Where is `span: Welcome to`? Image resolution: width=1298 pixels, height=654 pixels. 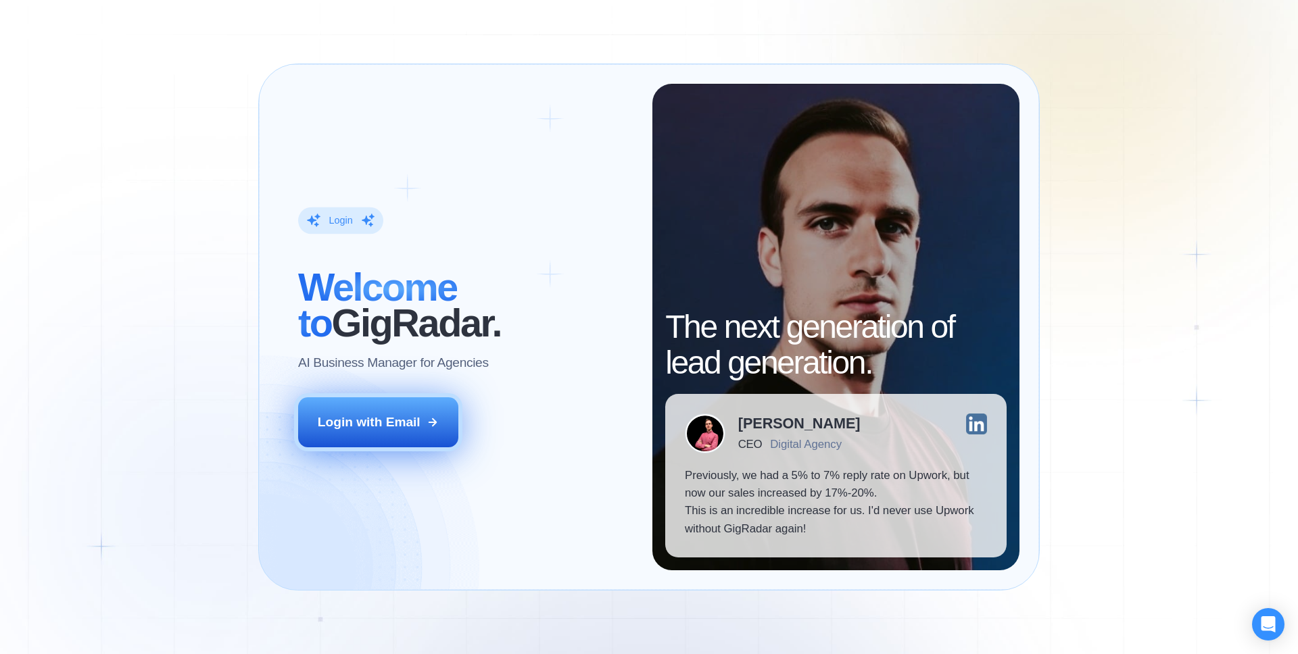
span: Welcome to is located at coordinates (377, 305).